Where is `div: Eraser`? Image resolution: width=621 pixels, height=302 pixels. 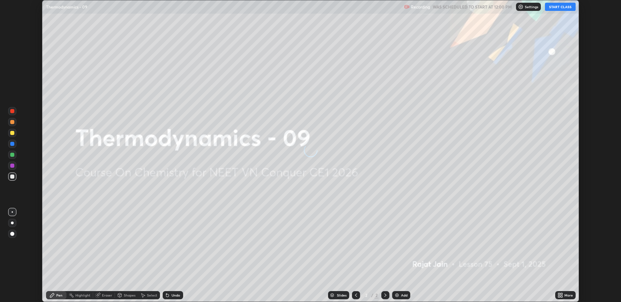
div: Eraser is located at coordinates (107, 295).